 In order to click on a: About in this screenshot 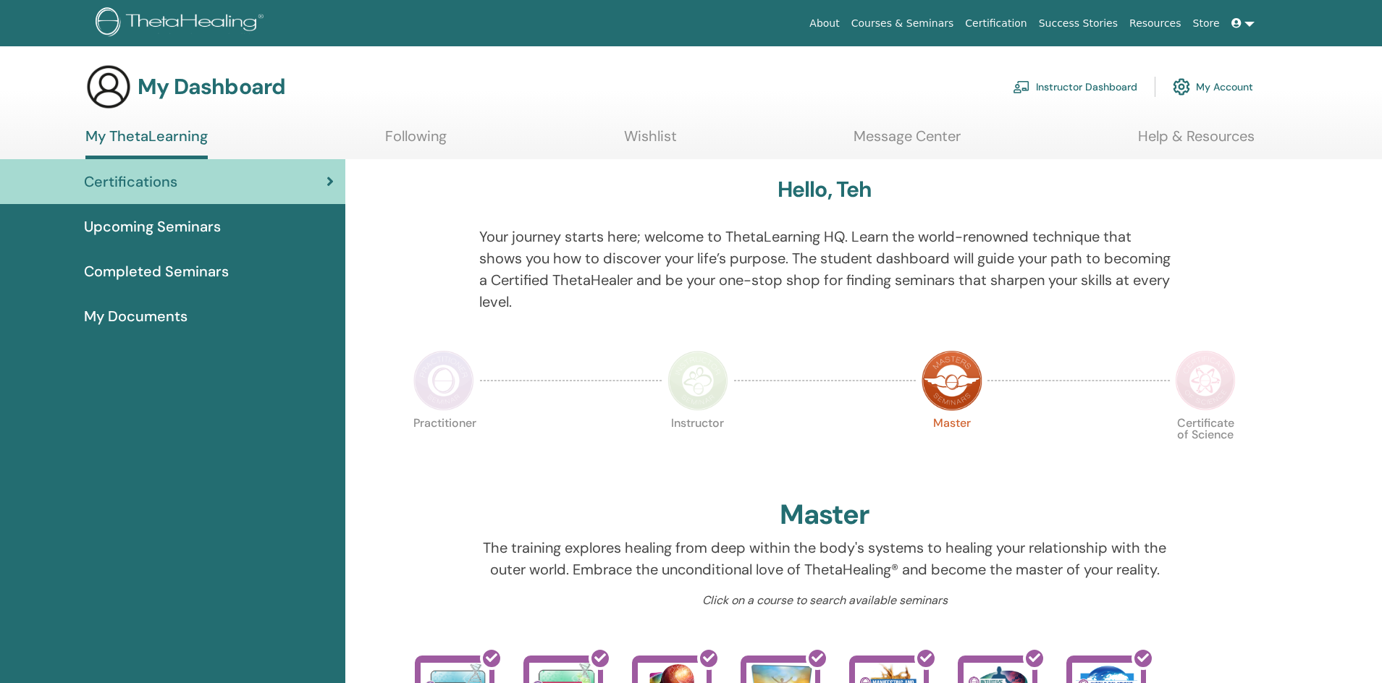, I will do `click(824, 23)`.